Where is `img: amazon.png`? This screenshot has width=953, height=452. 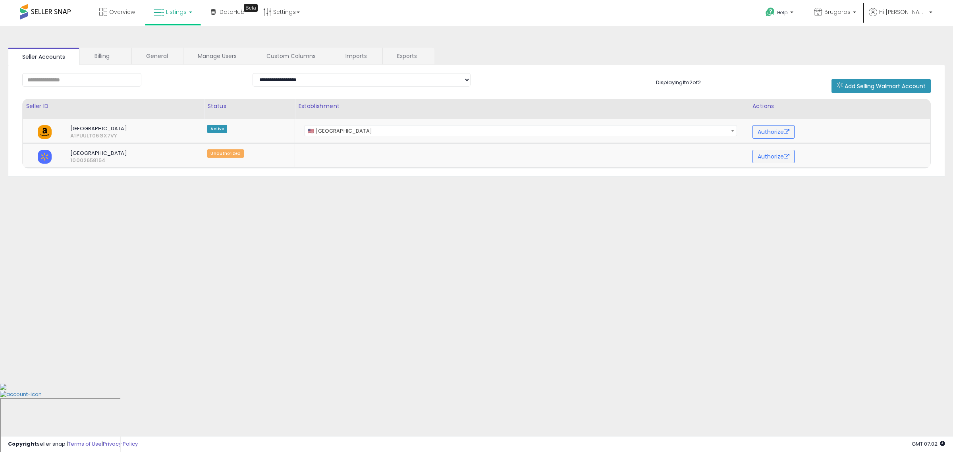 img: amazon.png is located at coordinates (44, 132).